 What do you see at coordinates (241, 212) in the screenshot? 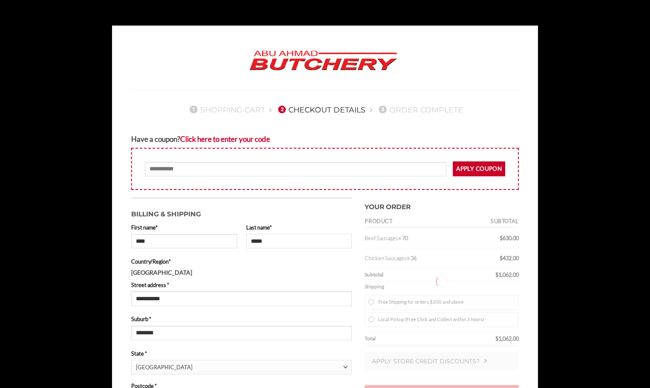
I see `h3: Billing & Shipping` at bounding box center [241, 212].